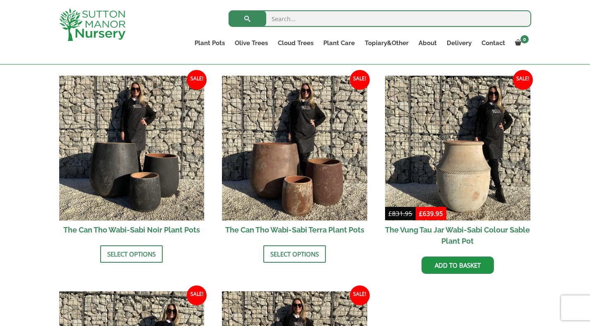  Describe the element at coordinates (294, 230) in the screenshot. I see `h2: The Can Tho Wabi-Sabi Terra Plant Pots` at that location.